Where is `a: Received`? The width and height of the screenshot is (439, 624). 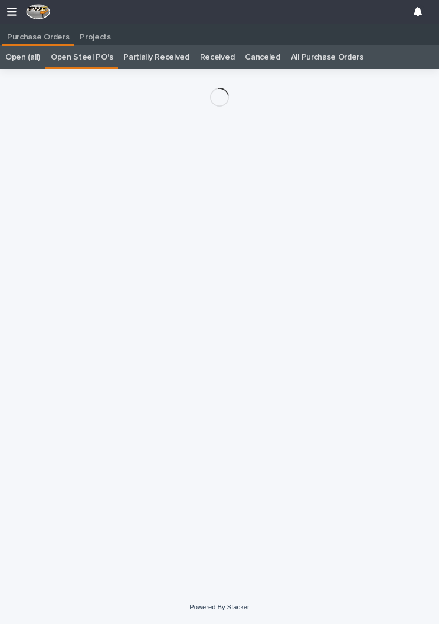 a: Received is located at coordinates (217, 57).